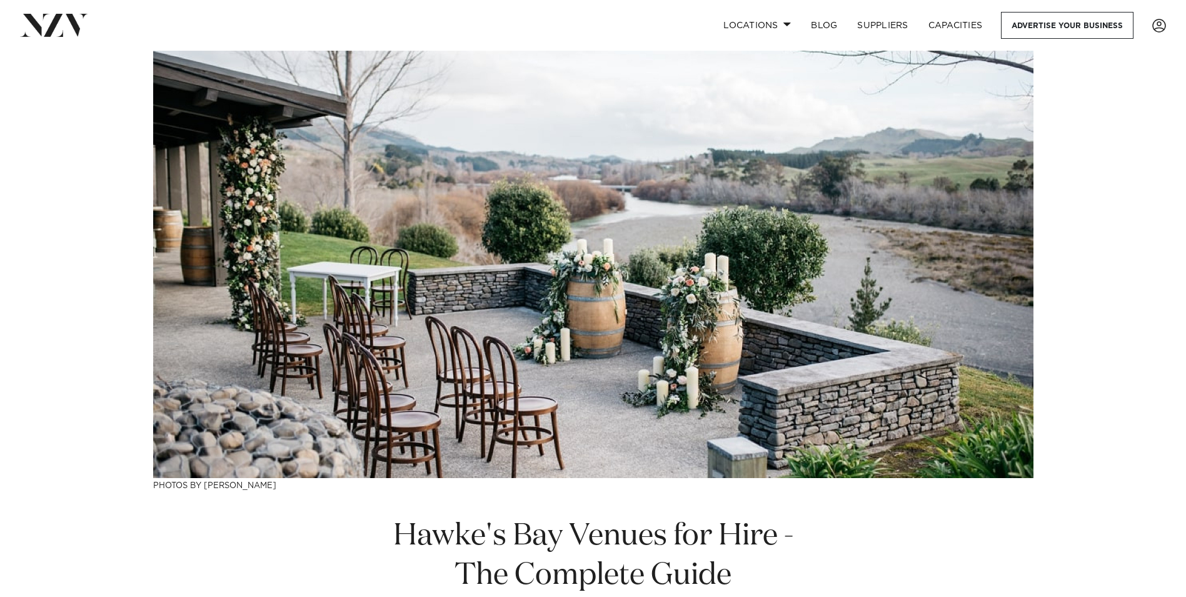 The height and width of the screenshot is (597, 1186). I want to click on a: Advertise your business, so click(1067, 25).